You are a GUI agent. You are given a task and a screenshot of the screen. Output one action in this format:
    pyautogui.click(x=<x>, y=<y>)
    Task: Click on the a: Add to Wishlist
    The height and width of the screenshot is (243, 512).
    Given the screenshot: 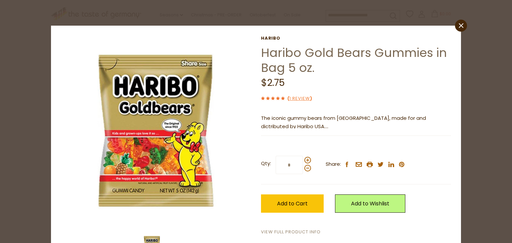 What is the action you would take?
    pyautogui.click(x=370, y=204)
    